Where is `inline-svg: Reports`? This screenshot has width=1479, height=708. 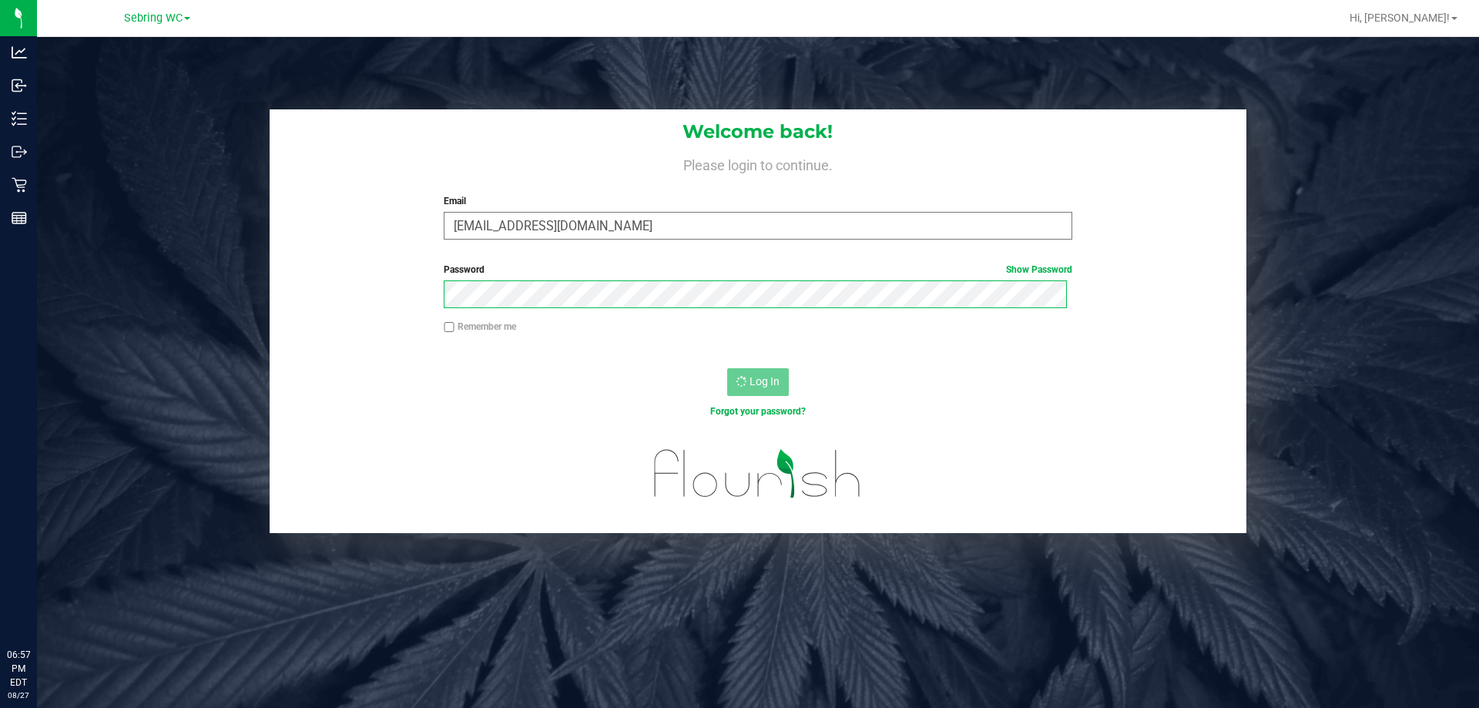
inline-svg: Reports is located at coordinates (19, 218).